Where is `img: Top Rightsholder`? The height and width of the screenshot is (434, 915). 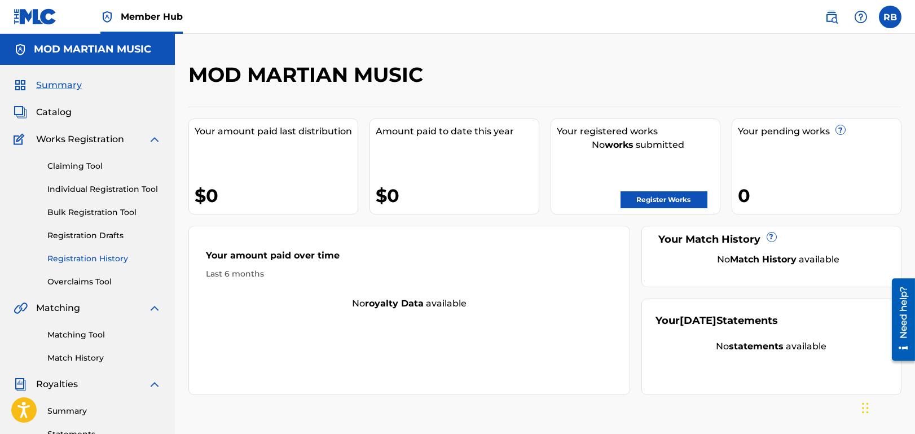
img: Top Rightsholder is located at coordinates (107, 17).